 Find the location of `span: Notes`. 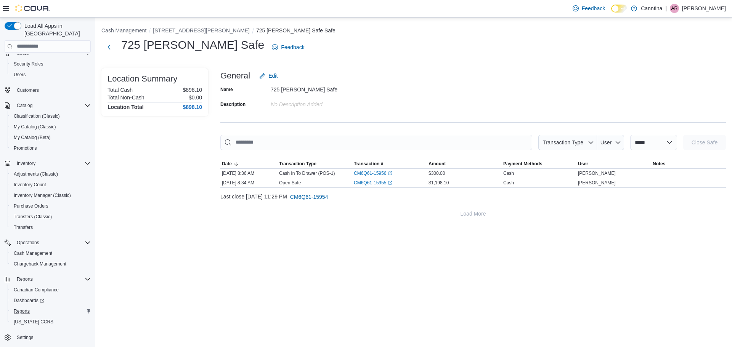

span: Notes is located at coordinates (658, 164).